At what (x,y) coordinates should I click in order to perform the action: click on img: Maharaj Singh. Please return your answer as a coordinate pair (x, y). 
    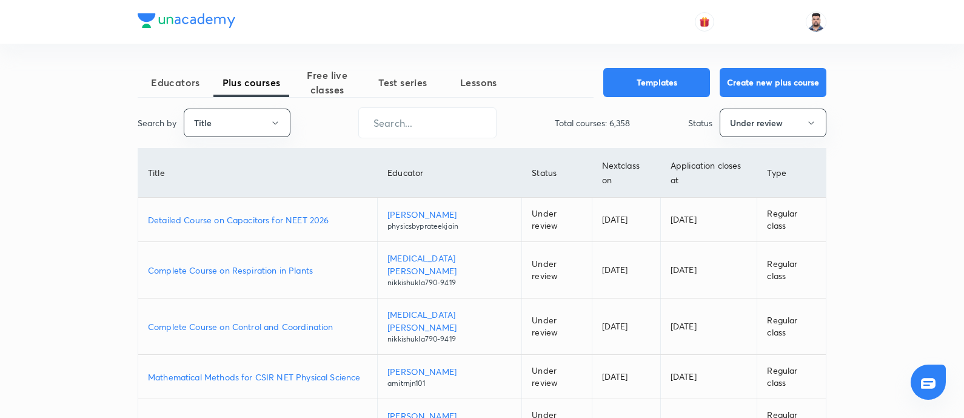
    Looking at the image, I should click on (816, 22).